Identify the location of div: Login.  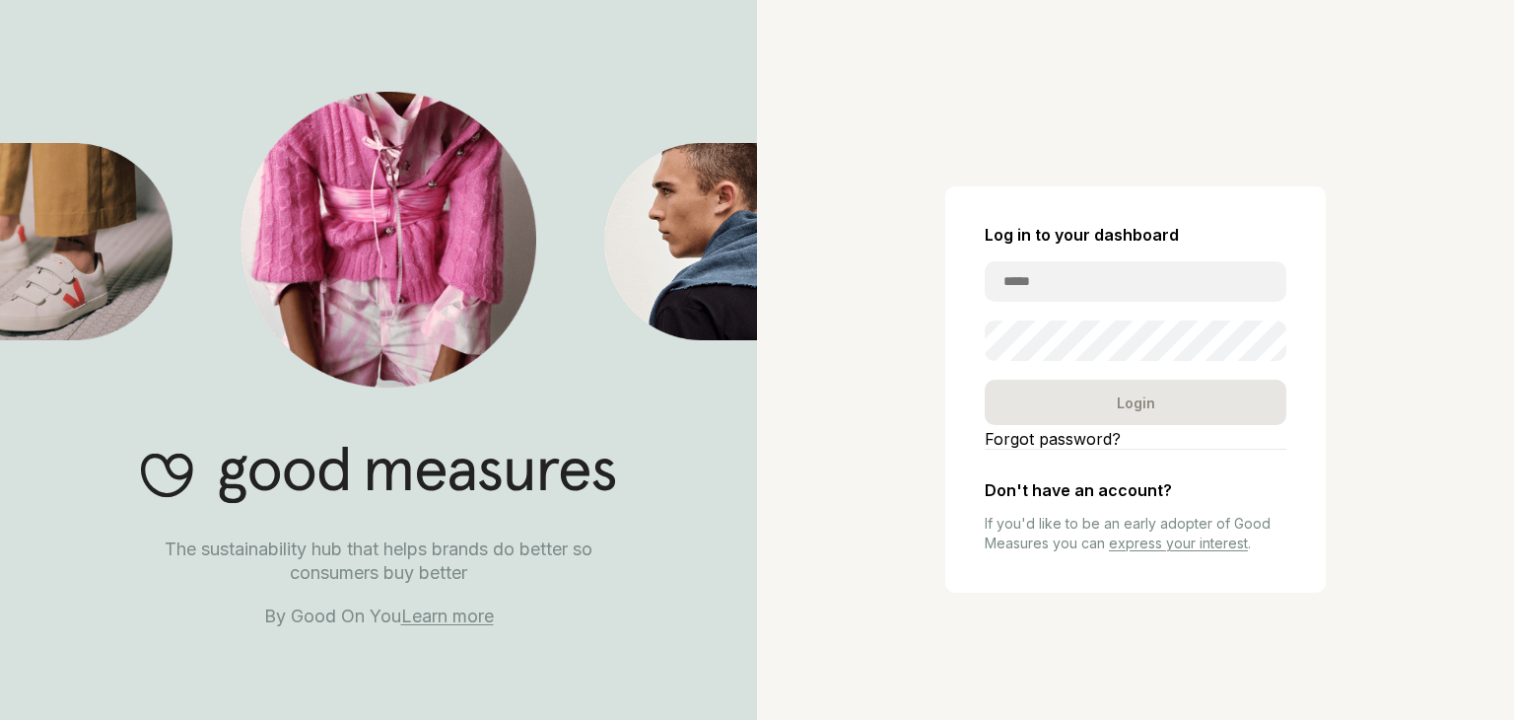
(1135, 402).